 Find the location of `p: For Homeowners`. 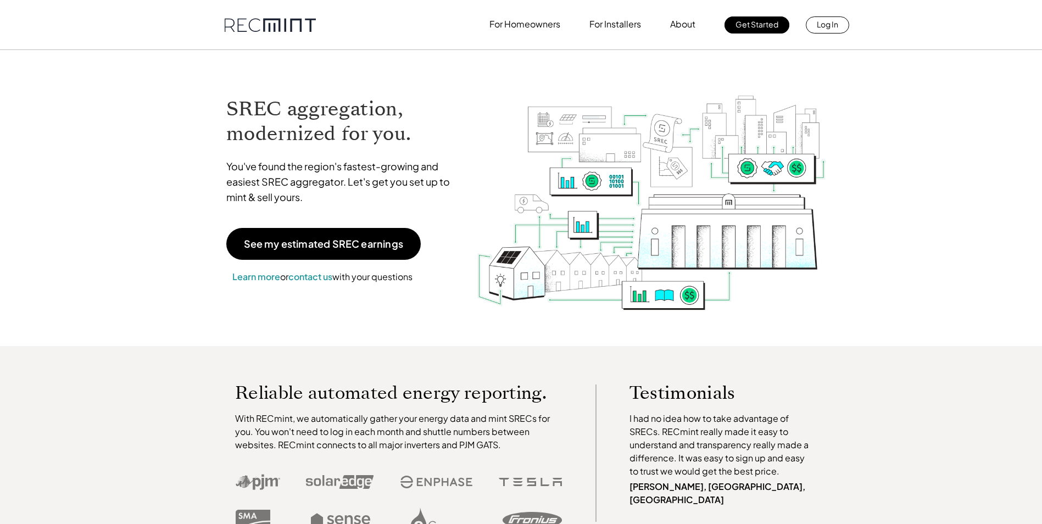

p: For Homeowners is located at coordinates (525, 24).